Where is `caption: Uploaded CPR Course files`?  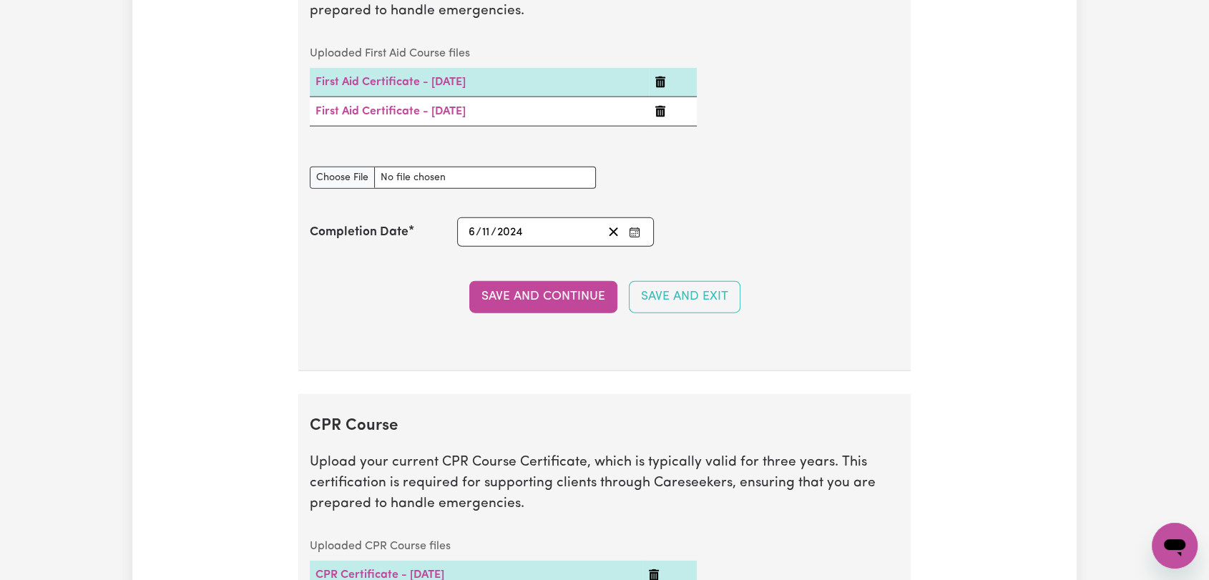 caption: Uploaded CPR Course files is located at coordinates (503, 546).